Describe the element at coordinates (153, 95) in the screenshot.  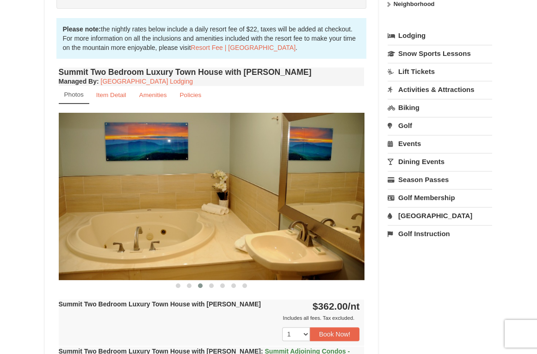
I see `small: Amenities` at that location.